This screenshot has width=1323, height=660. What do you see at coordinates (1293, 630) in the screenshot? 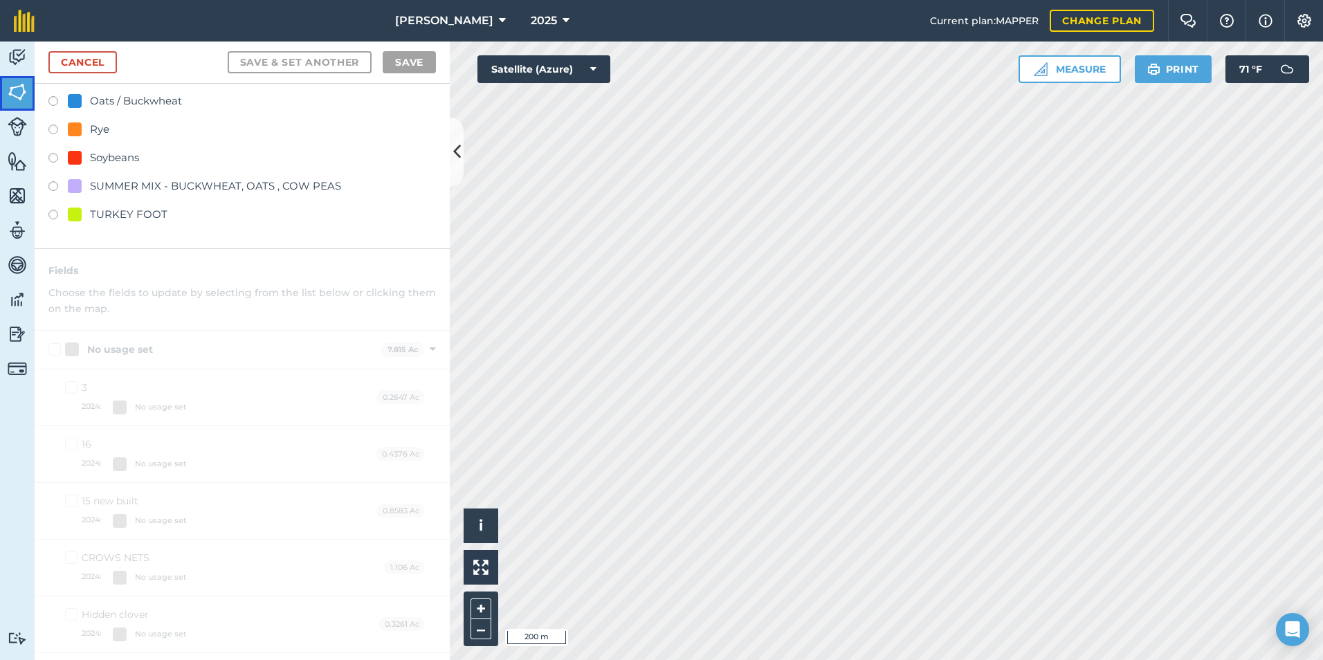
I see `div: Open Intercom Messenger` at bounding box center [1293, 630].